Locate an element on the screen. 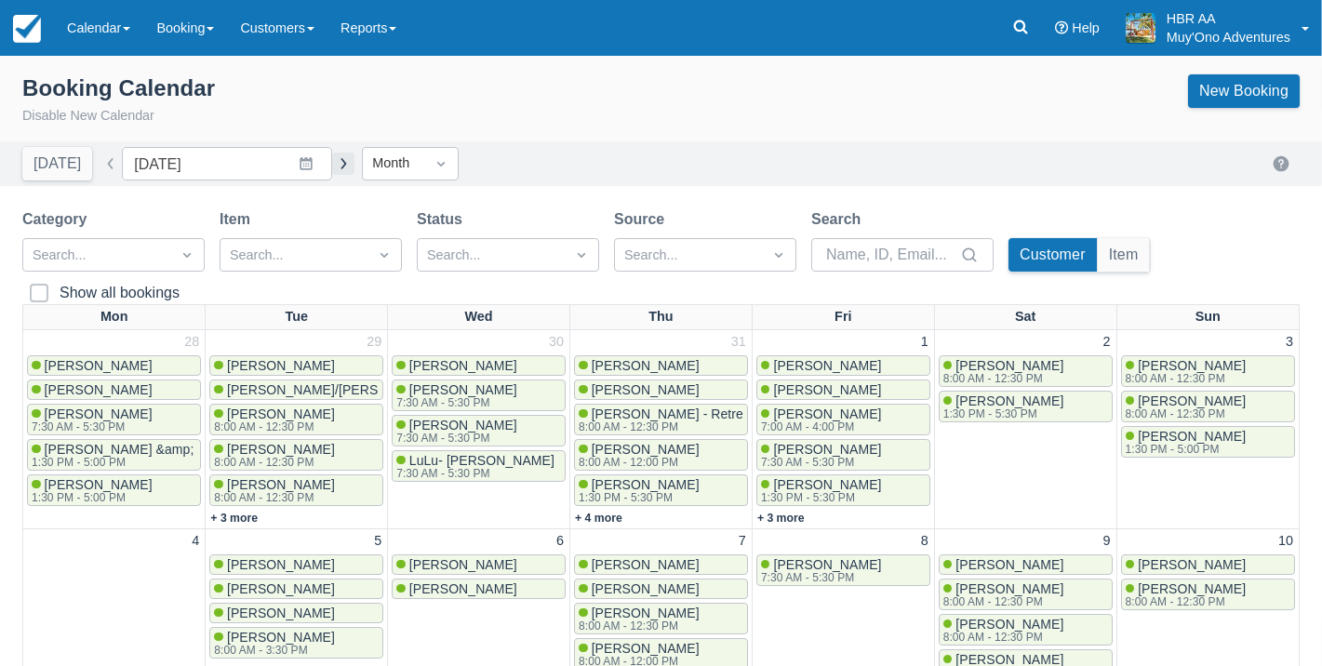 This screenshot has height=666, width=1322. a: Wed is located at coordinates (479, 317).